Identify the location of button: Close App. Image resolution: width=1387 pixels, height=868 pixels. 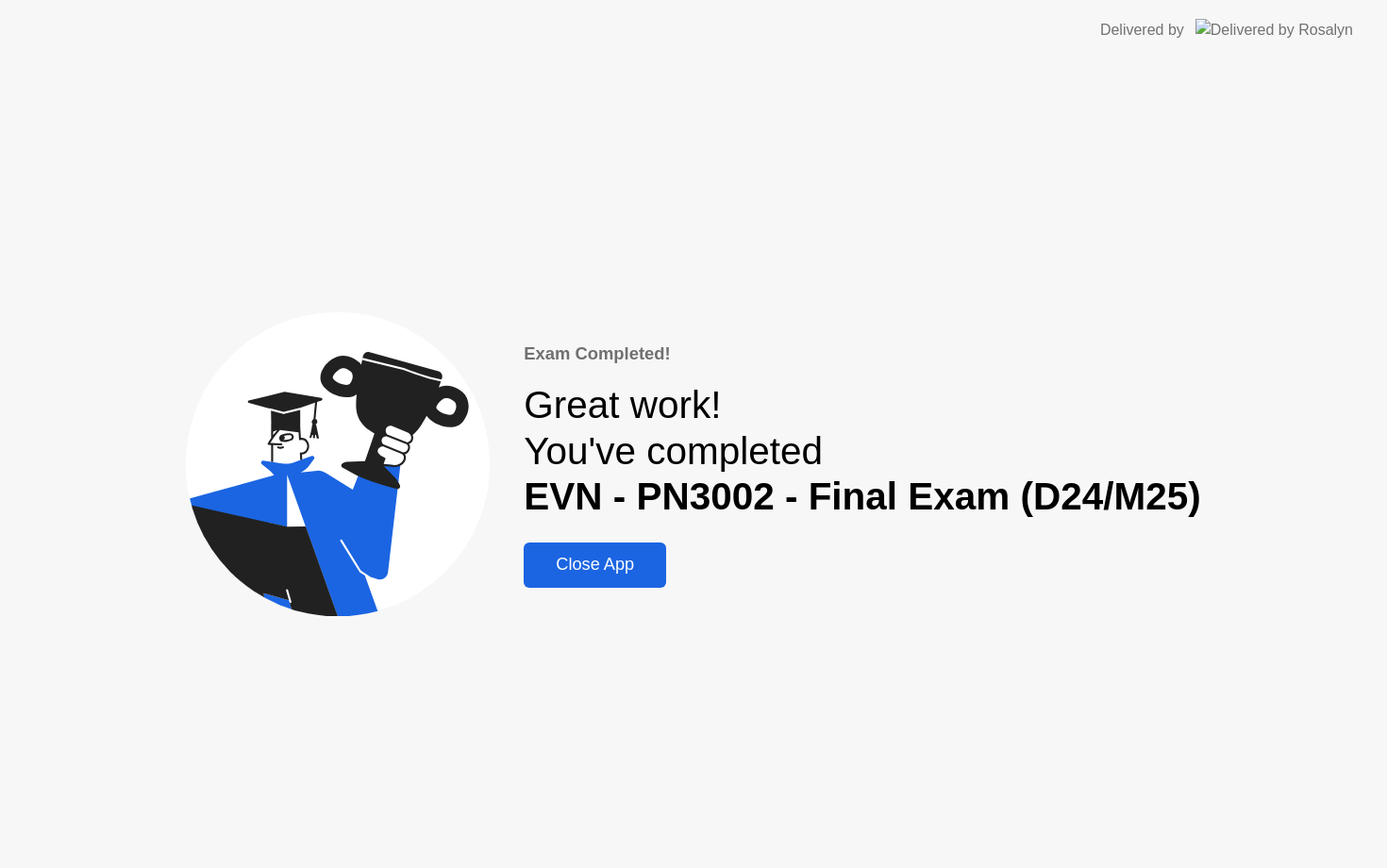
(594, 565).